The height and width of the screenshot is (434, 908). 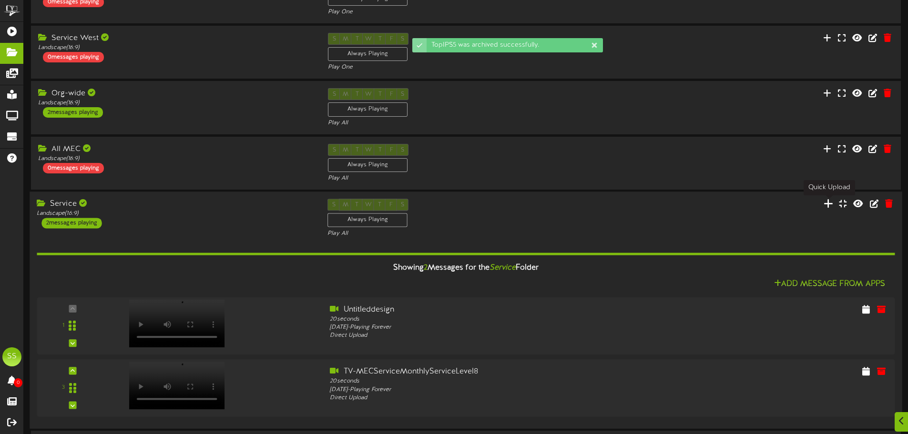 What do you see at coordinates (466, 268) in the screenshot?
I see `div: Showing Messages for the Folder` at bounding box center [466, 268].